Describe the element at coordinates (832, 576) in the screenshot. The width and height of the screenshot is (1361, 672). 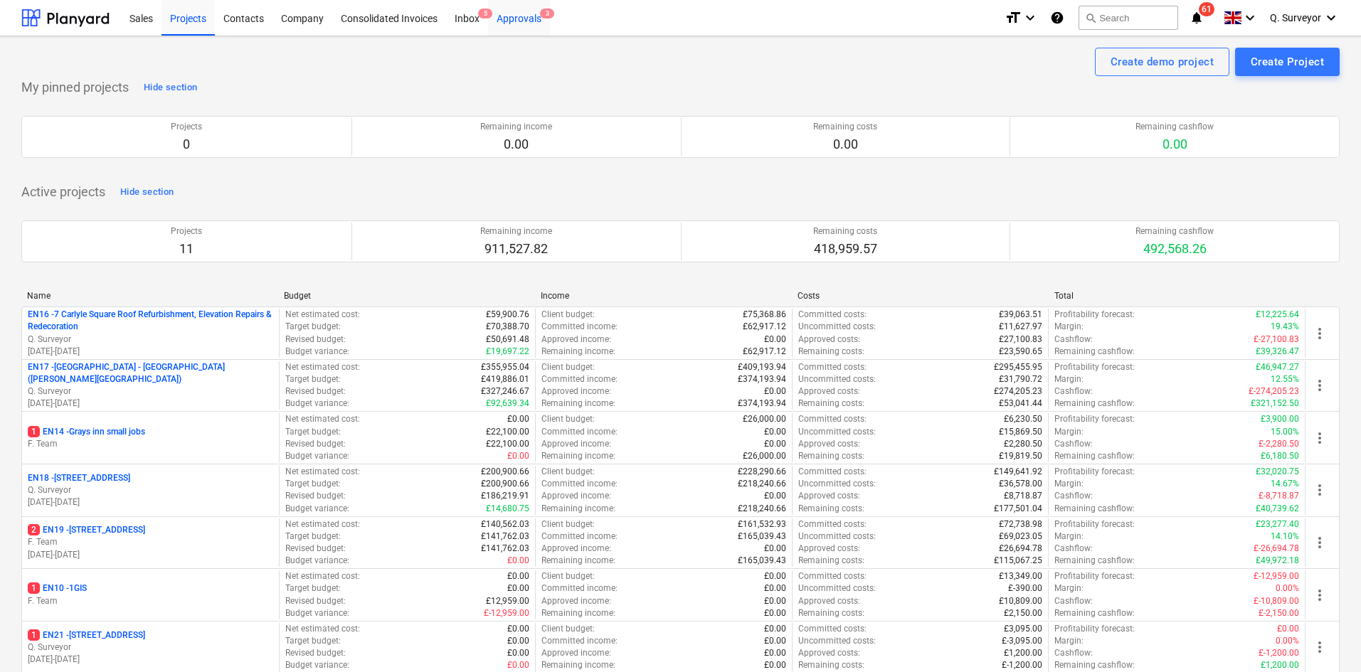
I see `p: Committed costs :` at that location.